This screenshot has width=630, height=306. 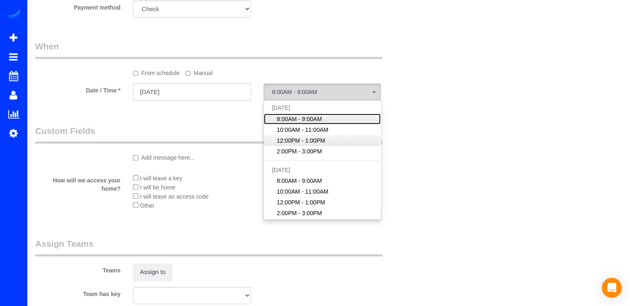 I want to click on input: MM/DD/YYYY, so click(x=192, y=92).